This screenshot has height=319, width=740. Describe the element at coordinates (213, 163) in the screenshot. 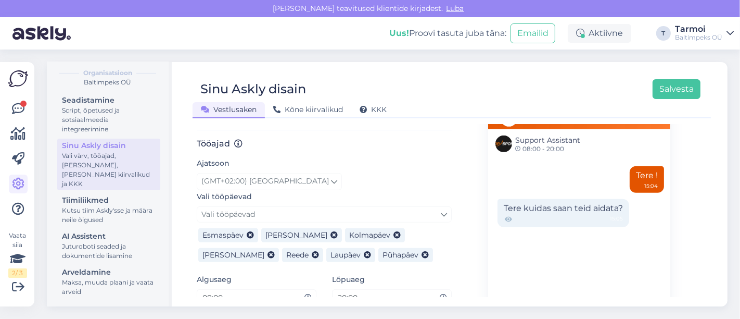

I see `label: Ajatsoon` at that location.